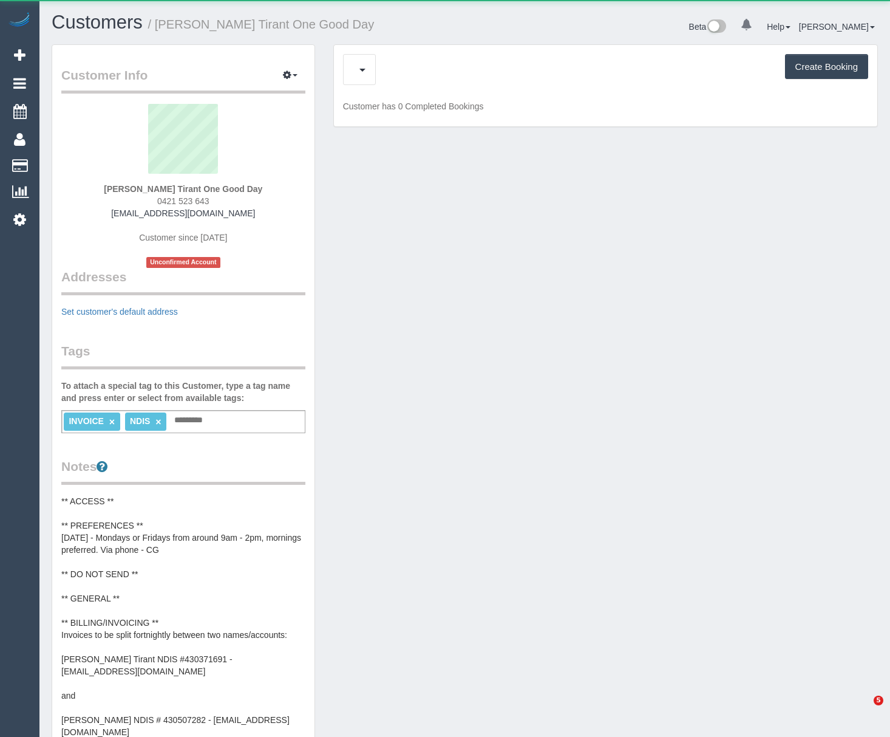 This screenshot has width=890, height=737. What do you see at coordinates (183, 471) in the screenshot?
I see `legend: Notes` at bounding box center [183, 471].